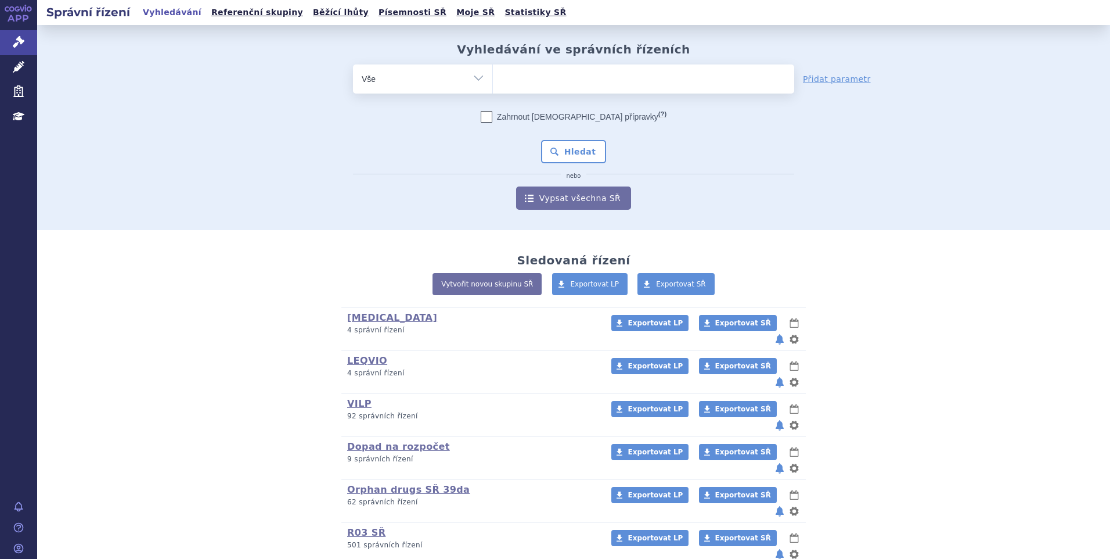 The image size is (1110, 559). Describe the element at coordinates (88, 12) in the screenshot. I see `h2: Správní řízení` at that location.